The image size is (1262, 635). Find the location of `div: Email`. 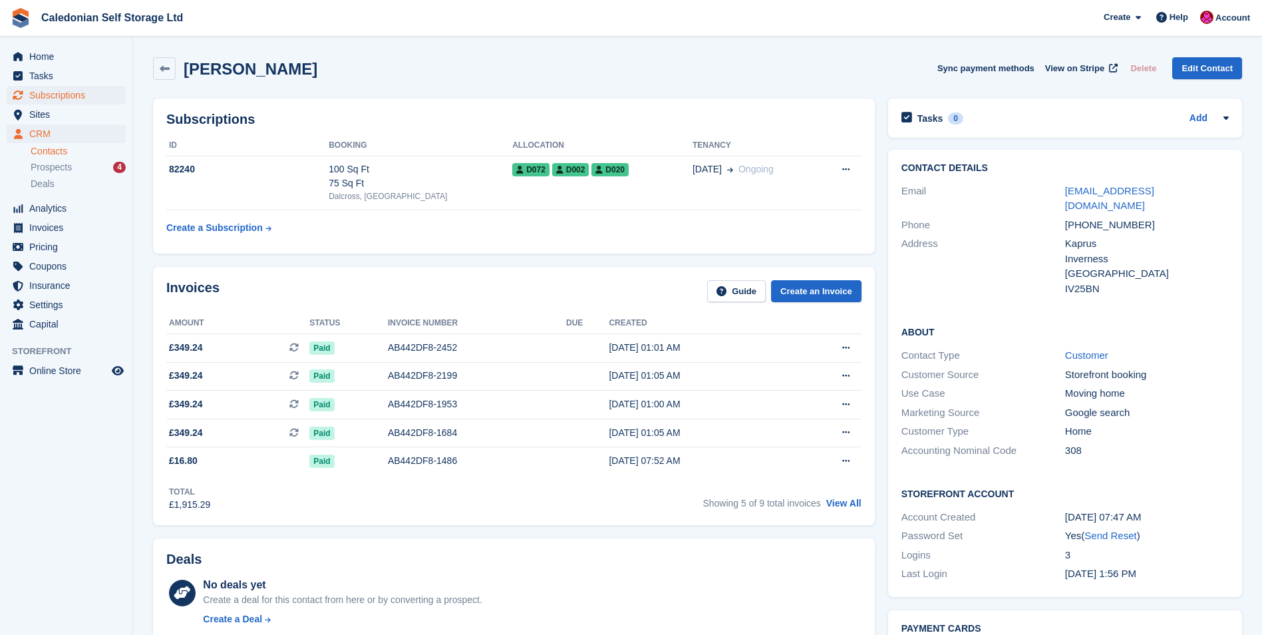

div: Email is located at coordinates (984, 198).